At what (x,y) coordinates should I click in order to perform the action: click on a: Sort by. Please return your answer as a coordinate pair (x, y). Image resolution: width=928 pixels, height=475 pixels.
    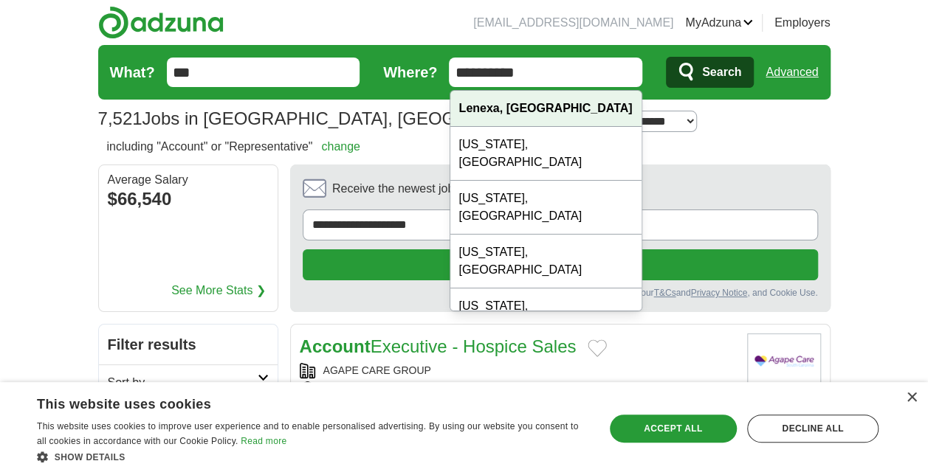
    Looking at the image, I should click on (188, 382).